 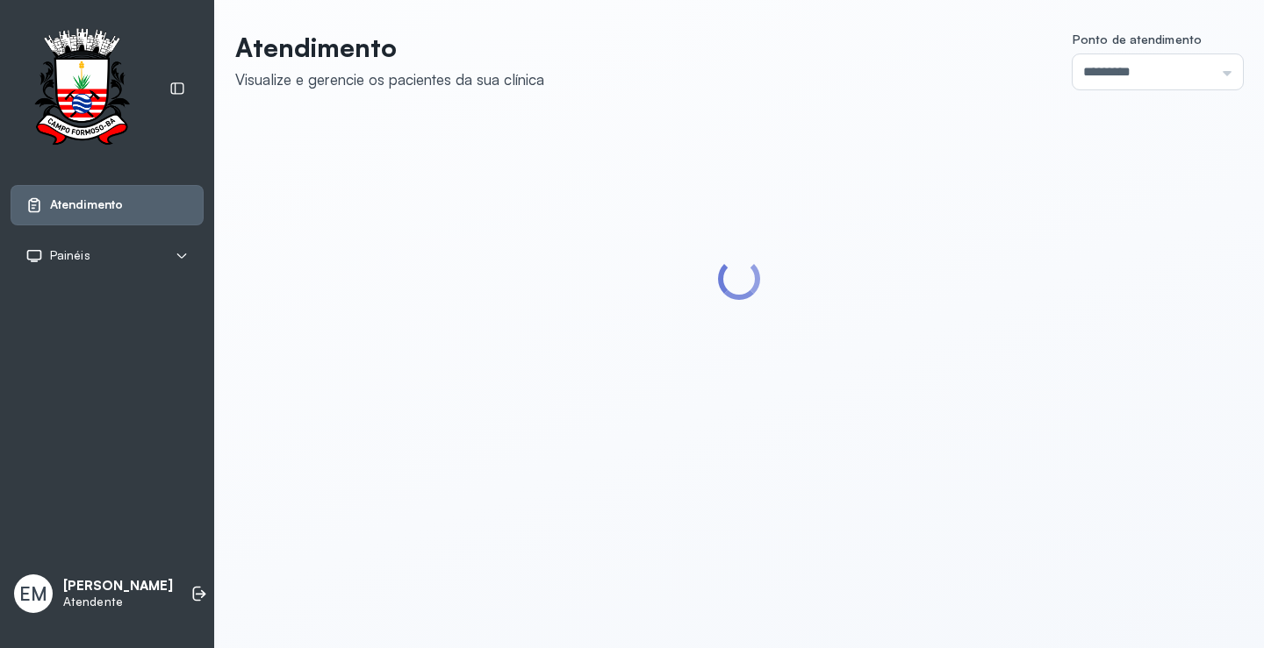 I want to click on span: Ponto de atendimento, so click(x=1136, y=39).